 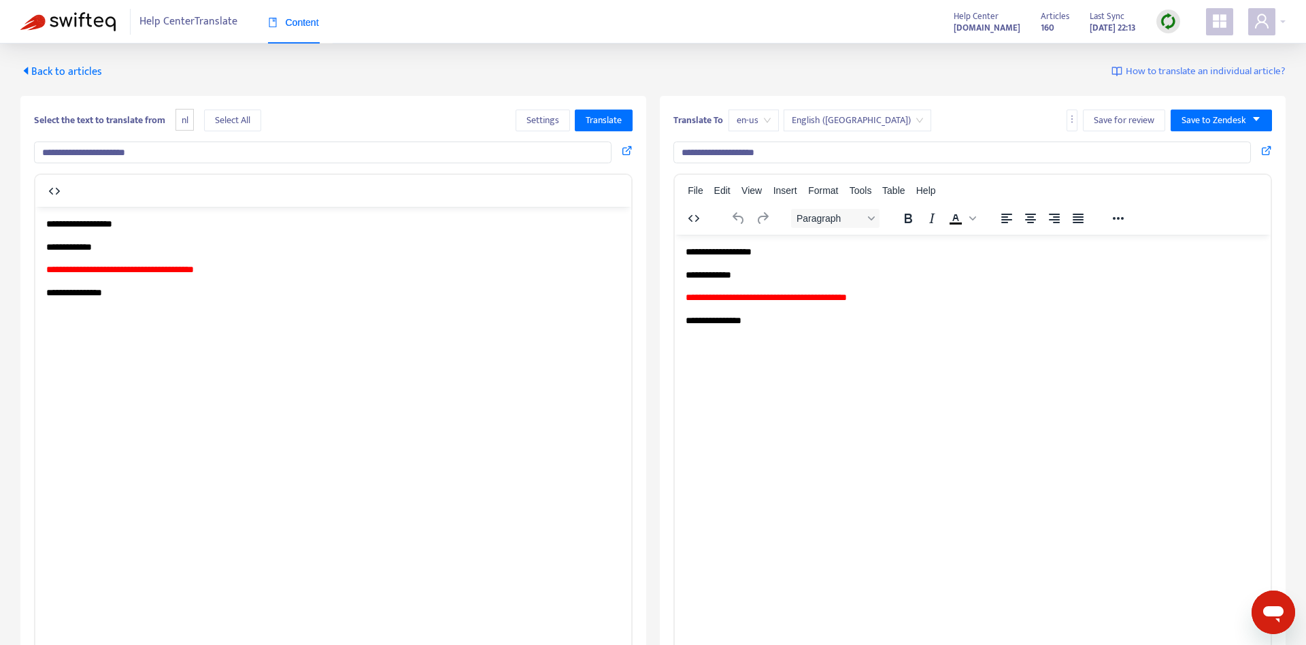 I want to click on span: Help, so click(x=925, y=190).